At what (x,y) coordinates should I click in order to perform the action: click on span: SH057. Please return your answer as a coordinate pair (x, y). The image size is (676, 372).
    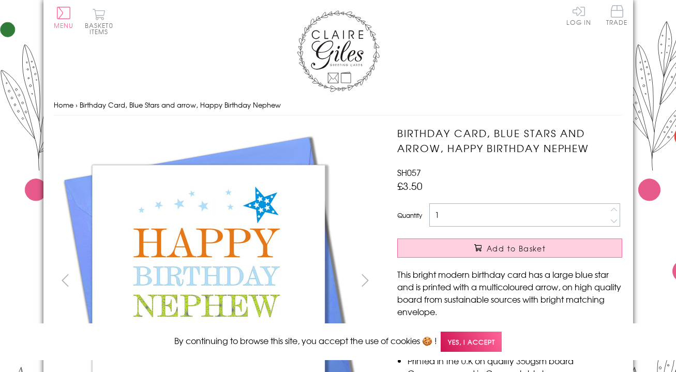
    Looking at the image, I should click on (409, 172).